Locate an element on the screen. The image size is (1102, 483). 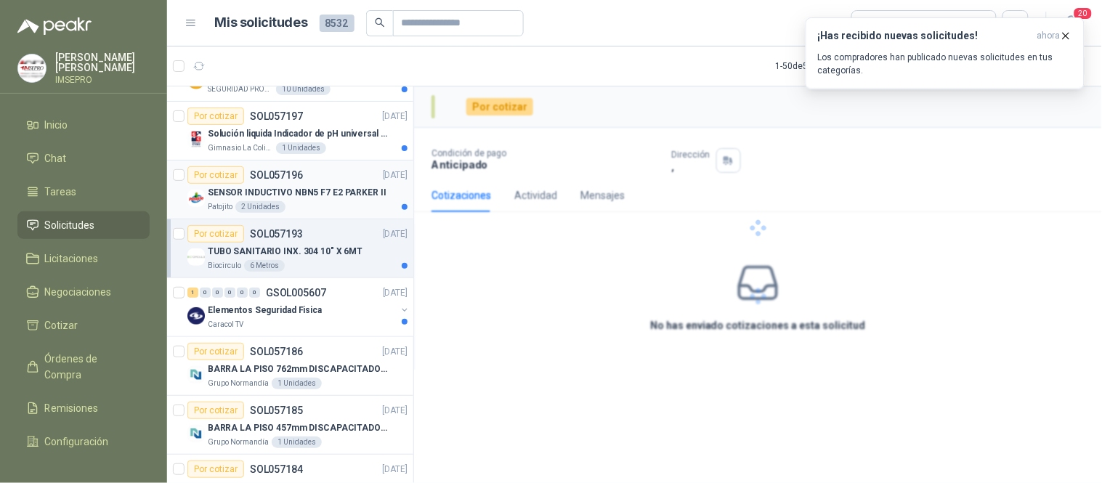
span: Órdenes de Compra is located at coordinates (90, 367).